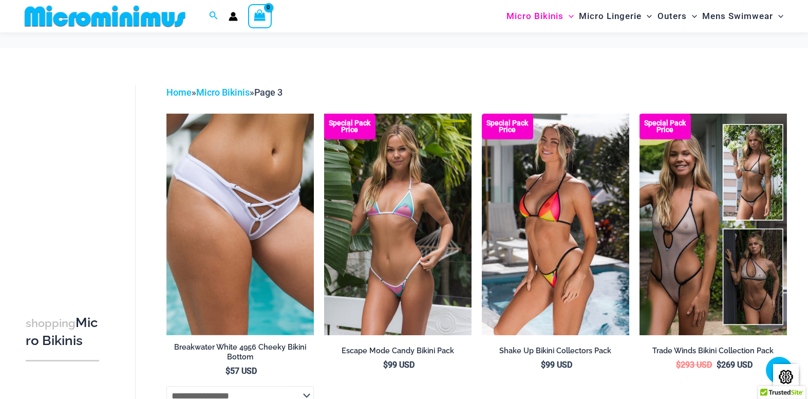 This screenshot has height=399, width=808. I want to click on a: Micro Bikinis, so click(223, 92).